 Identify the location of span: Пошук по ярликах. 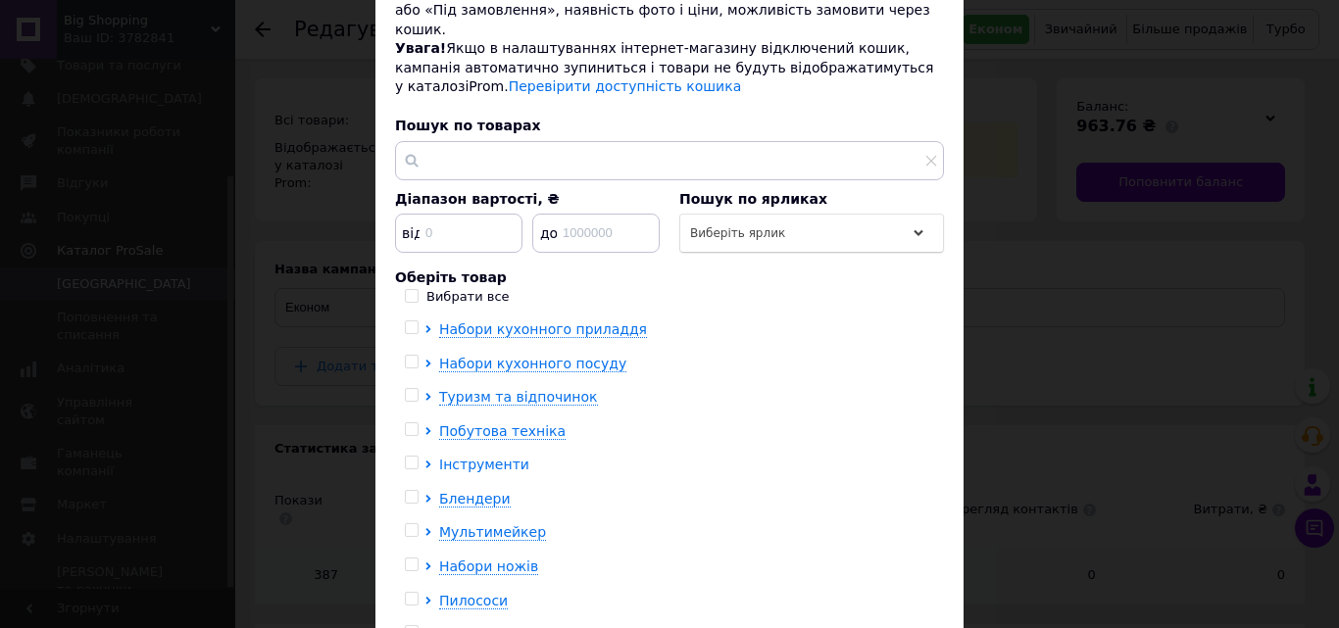
(753, 199).